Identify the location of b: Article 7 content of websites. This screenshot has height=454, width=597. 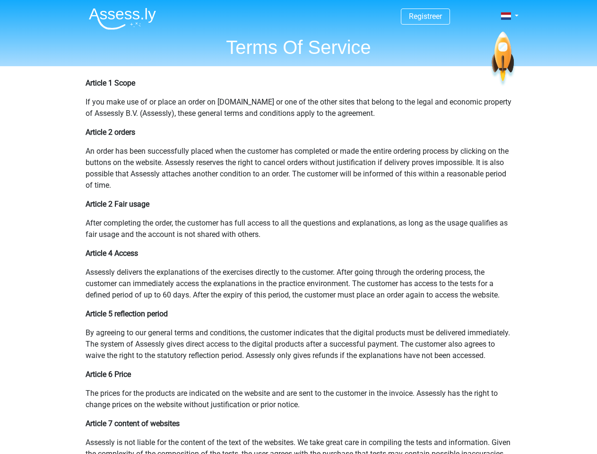
(132, 423).